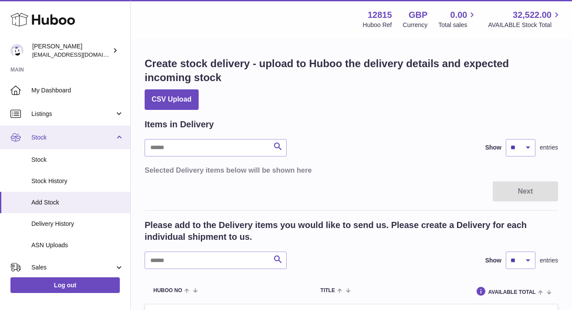 This screenshot has width=572, height=310. Describe the element at coordinates (458, 25) in the screenshot. I see `span: Total sales` at that location.